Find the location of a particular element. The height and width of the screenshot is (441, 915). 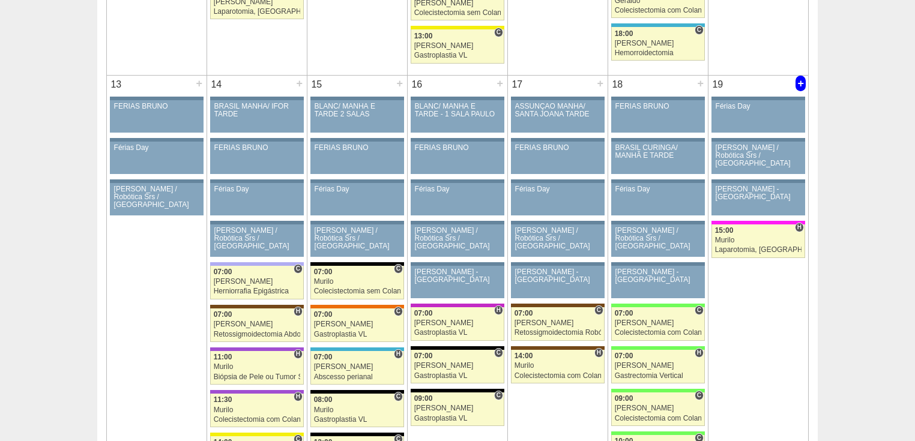

div: Gastrectomia Vertical is located at coordinates (658, 376).